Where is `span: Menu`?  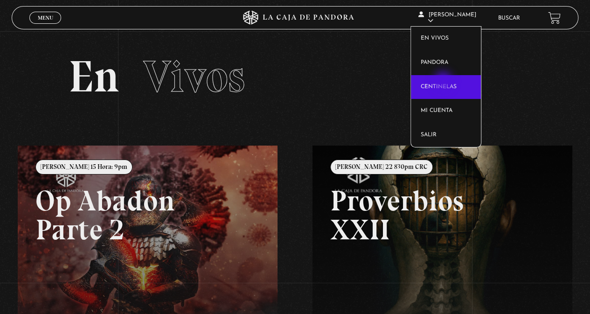
span: Menu is located at coordinates (45, 18).